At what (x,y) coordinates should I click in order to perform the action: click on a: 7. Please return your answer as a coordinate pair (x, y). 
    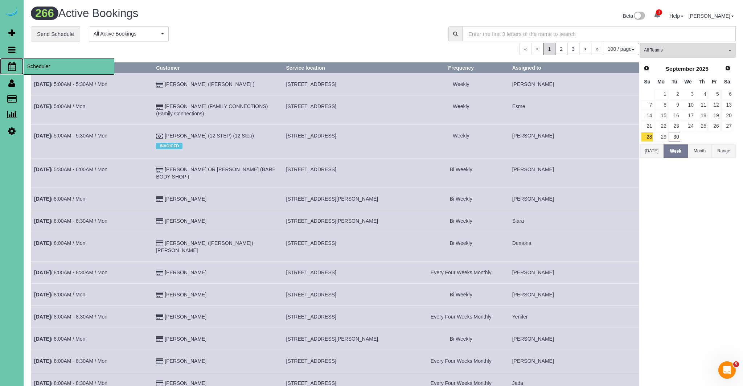
    Looking at the image, I should click on (647, 105).